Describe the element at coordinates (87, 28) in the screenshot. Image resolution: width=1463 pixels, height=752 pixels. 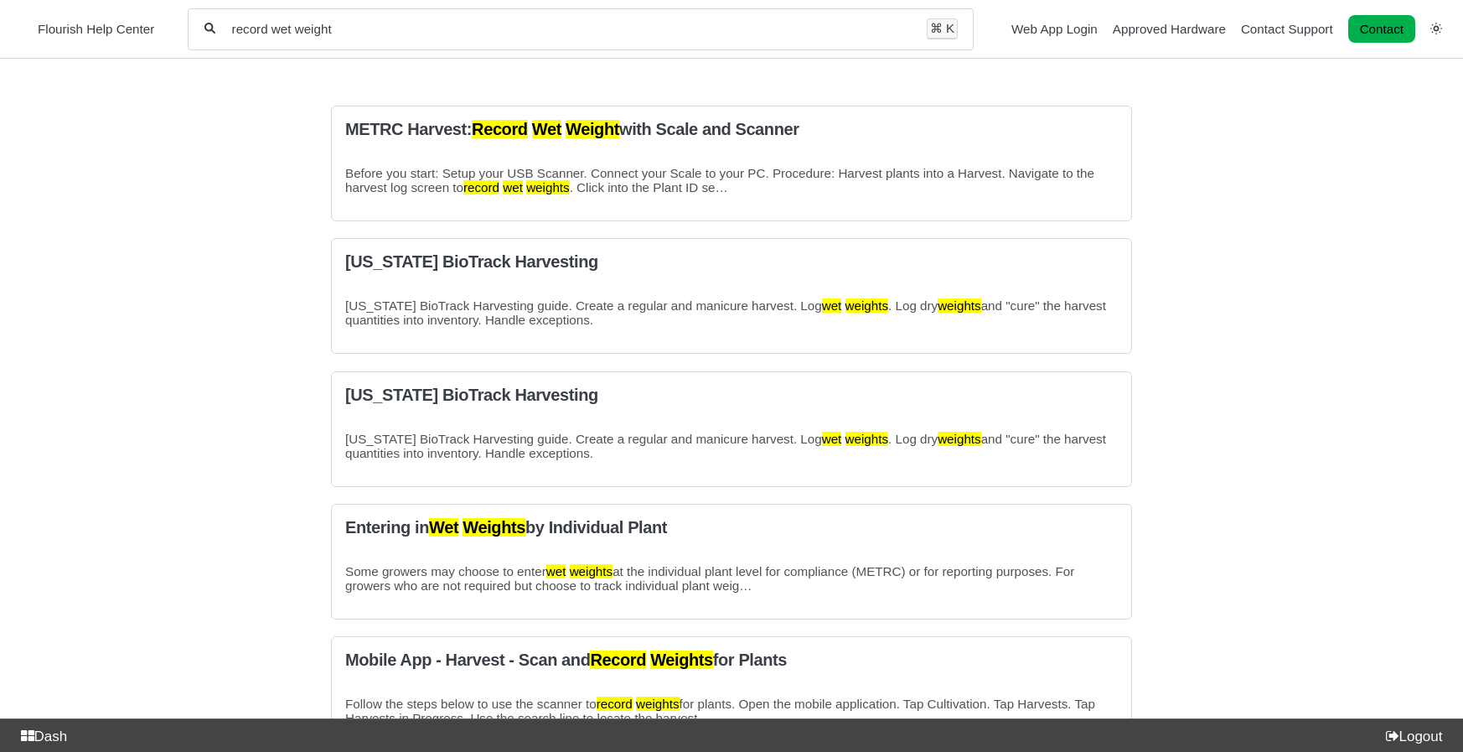
I see `a: Flourish Help Center` at that location.